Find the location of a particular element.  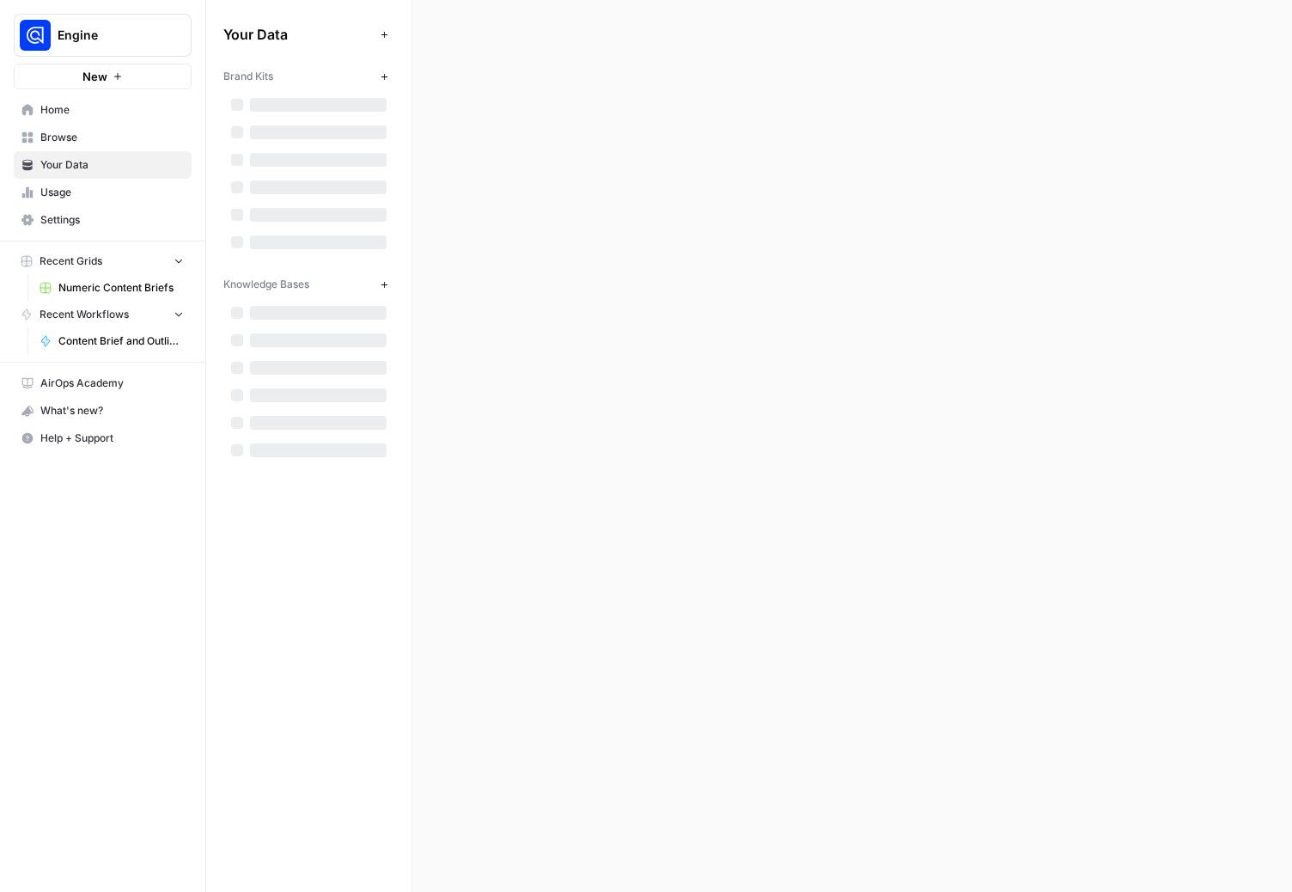

span: Usage is located at coordinates (112, 192).